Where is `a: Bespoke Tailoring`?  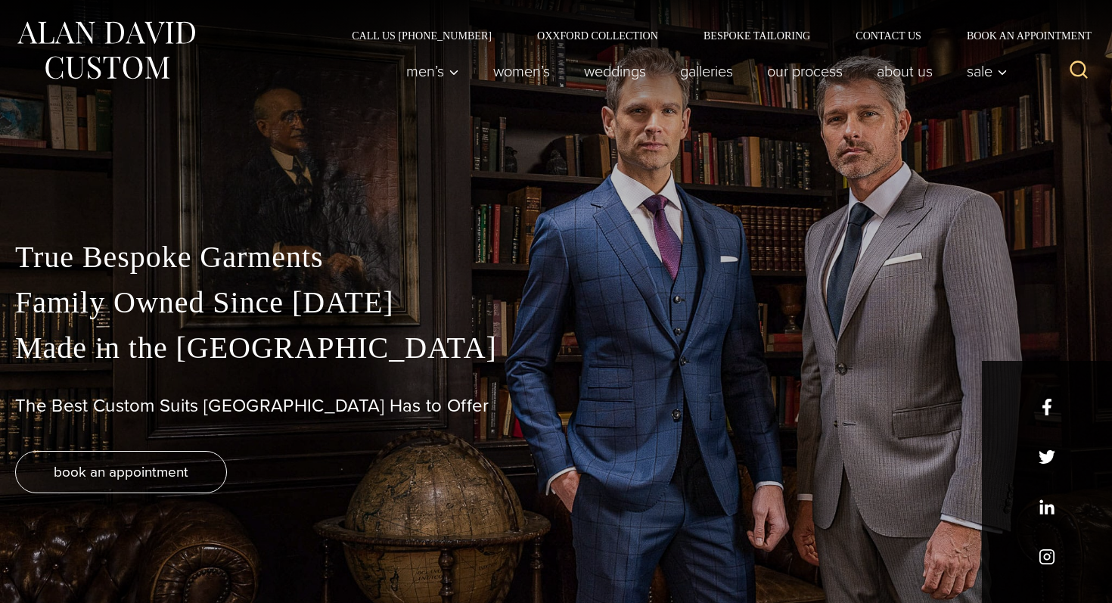 a: Bespoke Tailoring is located at coordinates (756, 36).